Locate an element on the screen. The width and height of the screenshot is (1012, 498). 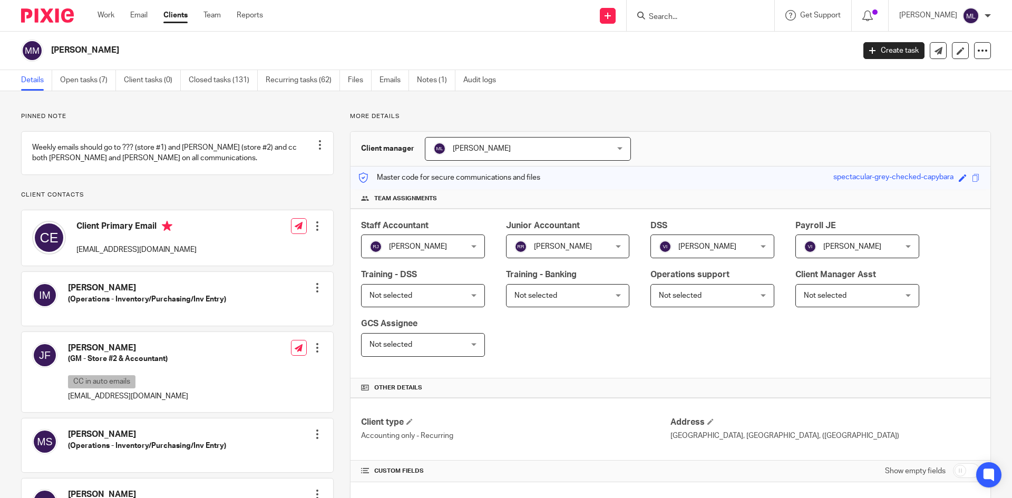
span: Junior Accountant is located at coordinates (543, 225).